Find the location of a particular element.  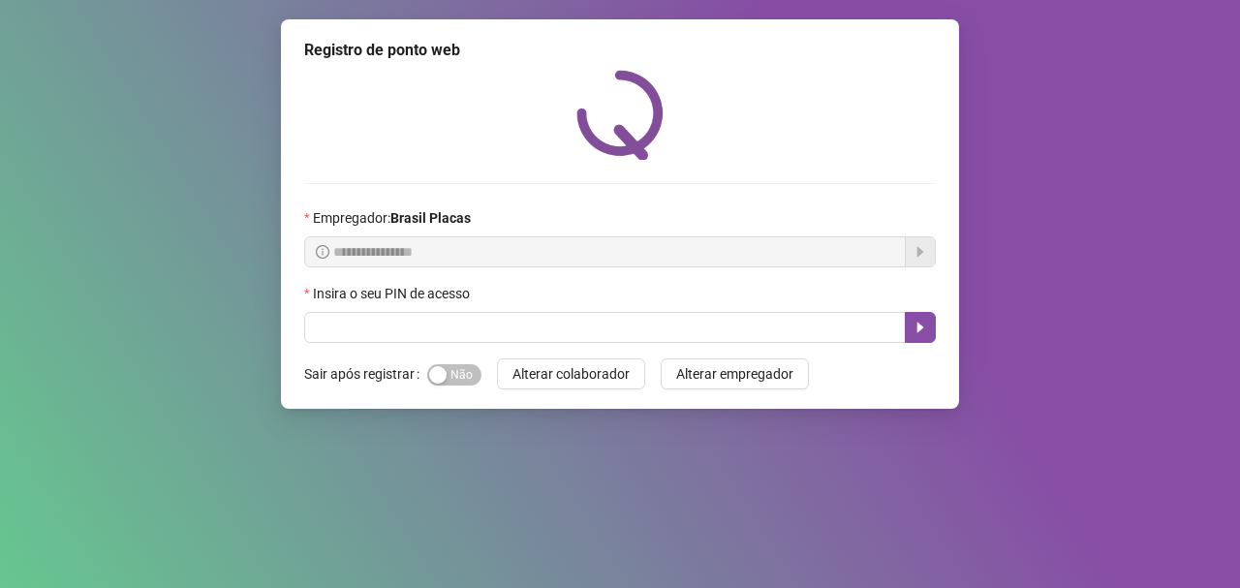

button: Alterar colaborador is located at coordinates (571, 374).